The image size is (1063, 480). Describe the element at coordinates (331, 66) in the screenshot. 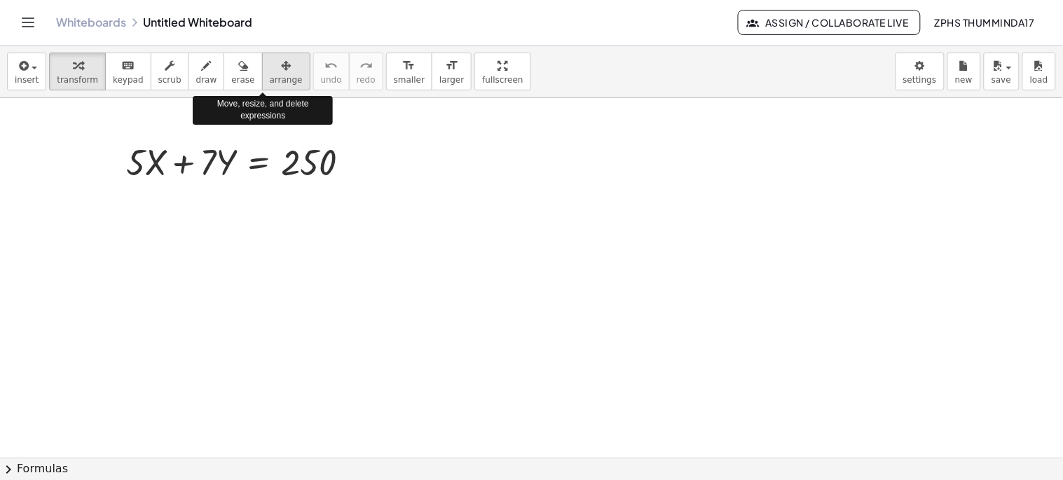

I see `i: undo` at that location.